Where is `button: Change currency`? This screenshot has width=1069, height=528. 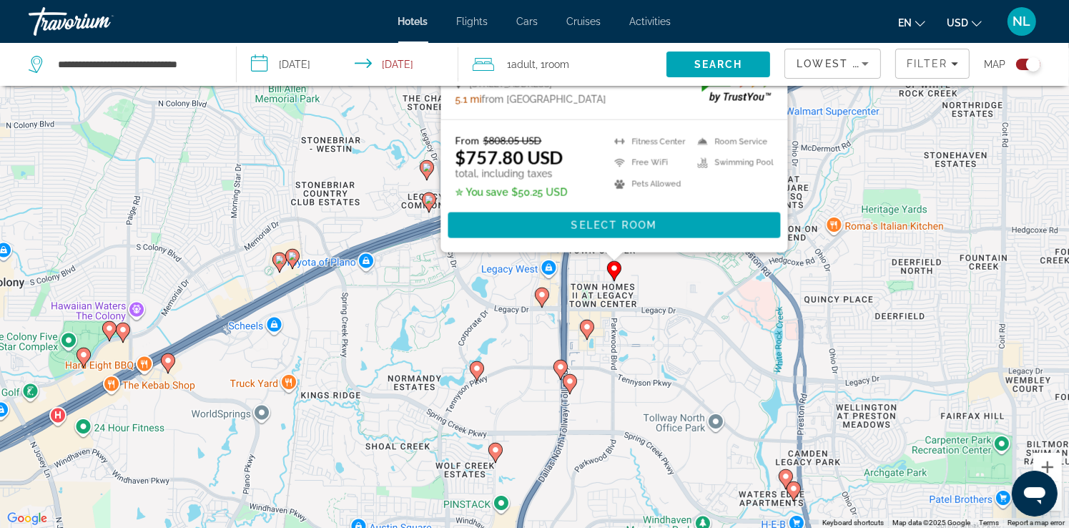 button: Change currency is located at coordinates (964, 22).